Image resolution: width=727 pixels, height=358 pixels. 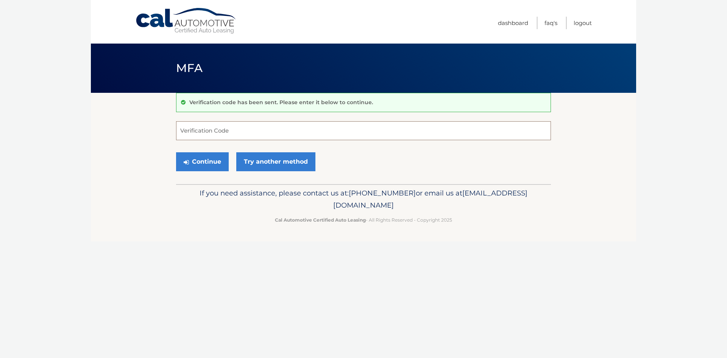 What do you see at coordinates (186, 21) in the screenshot?
I see `a: Cal Automotive` at bounding box center [186, 21].